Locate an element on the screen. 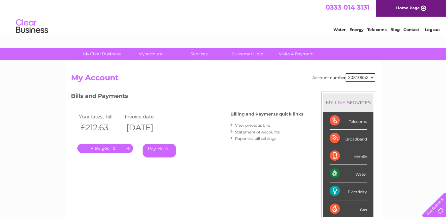 The height and width of the screenshot is (217, 446). a: View previous bills is located at coordinates (252, 125).